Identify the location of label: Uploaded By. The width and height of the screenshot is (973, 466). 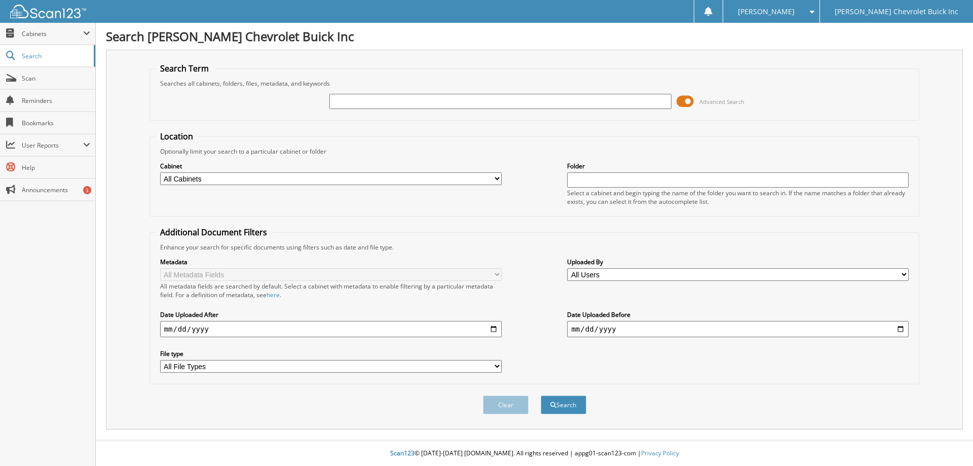
(738, 261).